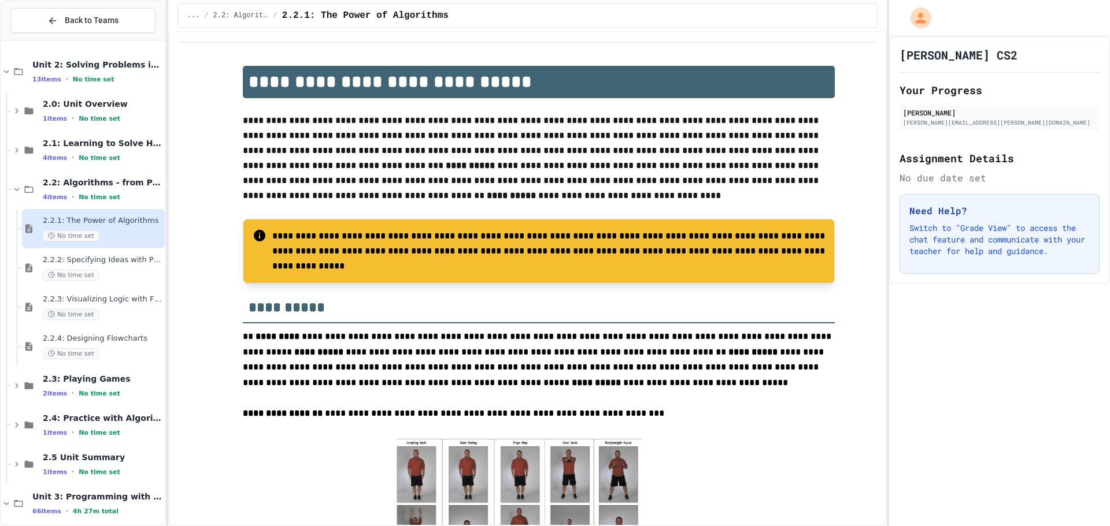 Image resolution: width=1110 pixels, height=526 pixels. I want to click on span: 2.2.3: Visualizing Logic with Flowcharts, so click(102, 299).